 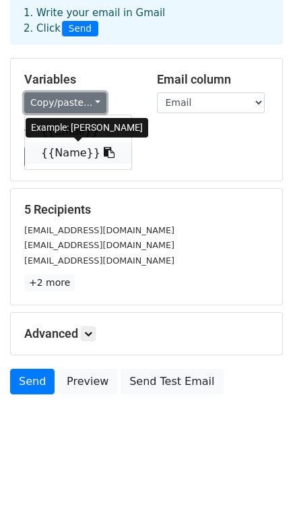 I want to click on a: {{Name}}, so click(x=78, y=153).